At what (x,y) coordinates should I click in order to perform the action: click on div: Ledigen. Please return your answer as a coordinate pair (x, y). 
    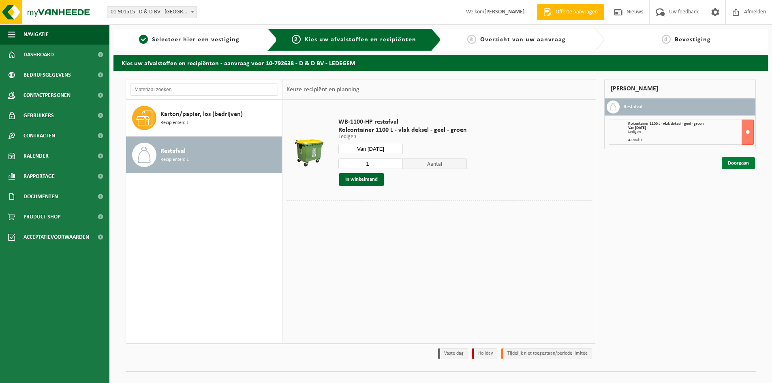
    Looking at the image, I should click on (690, 132).